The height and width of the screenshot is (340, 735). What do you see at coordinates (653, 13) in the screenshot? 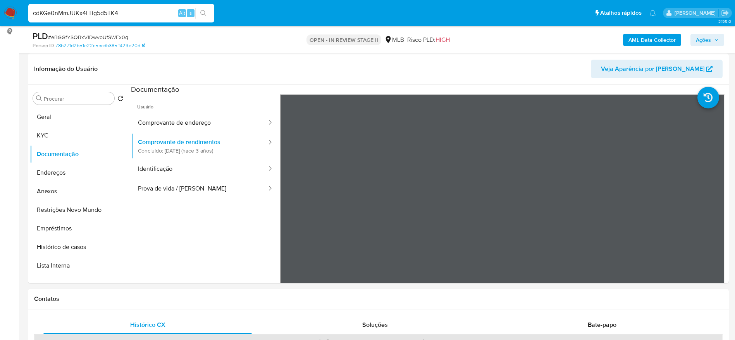
I see `a: Notificações` at bounding box center [653, 13].